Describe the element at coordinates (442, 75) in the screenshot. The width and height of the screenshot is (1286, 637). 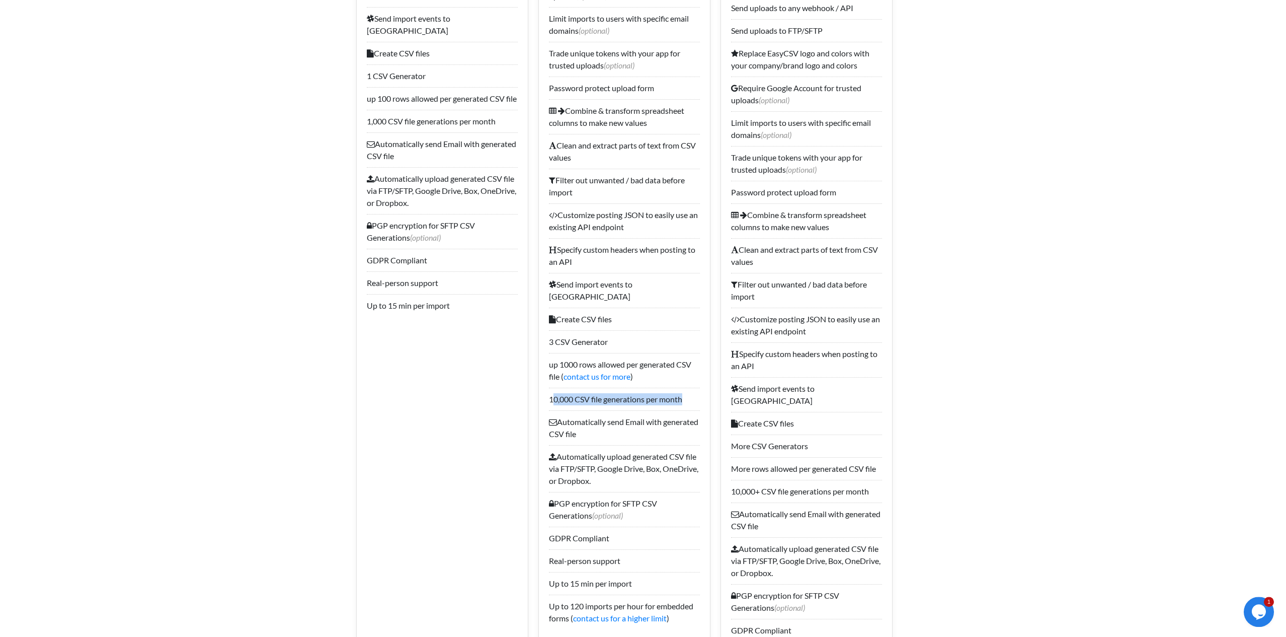
I see `li: 1 CSV Generator` at that location.